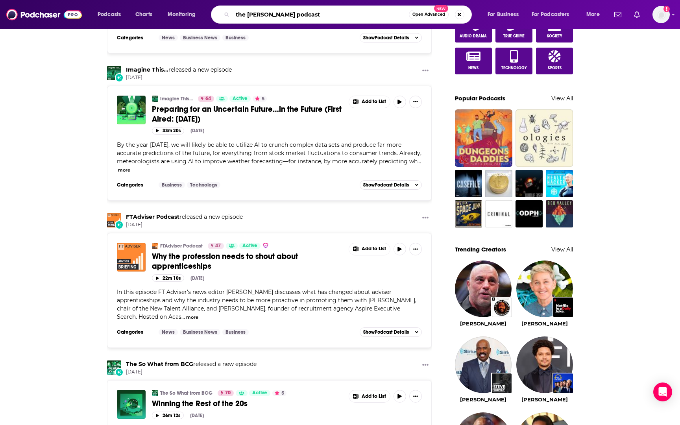 The height and width of the screenshot is (425, 680). What do you see at coordinates (131, 110) in the screenshot?
I see `img: Preparing for an Uncertain Future…in the Future (First Aired: November 27, 2024)` at bounding box center [131, 110].